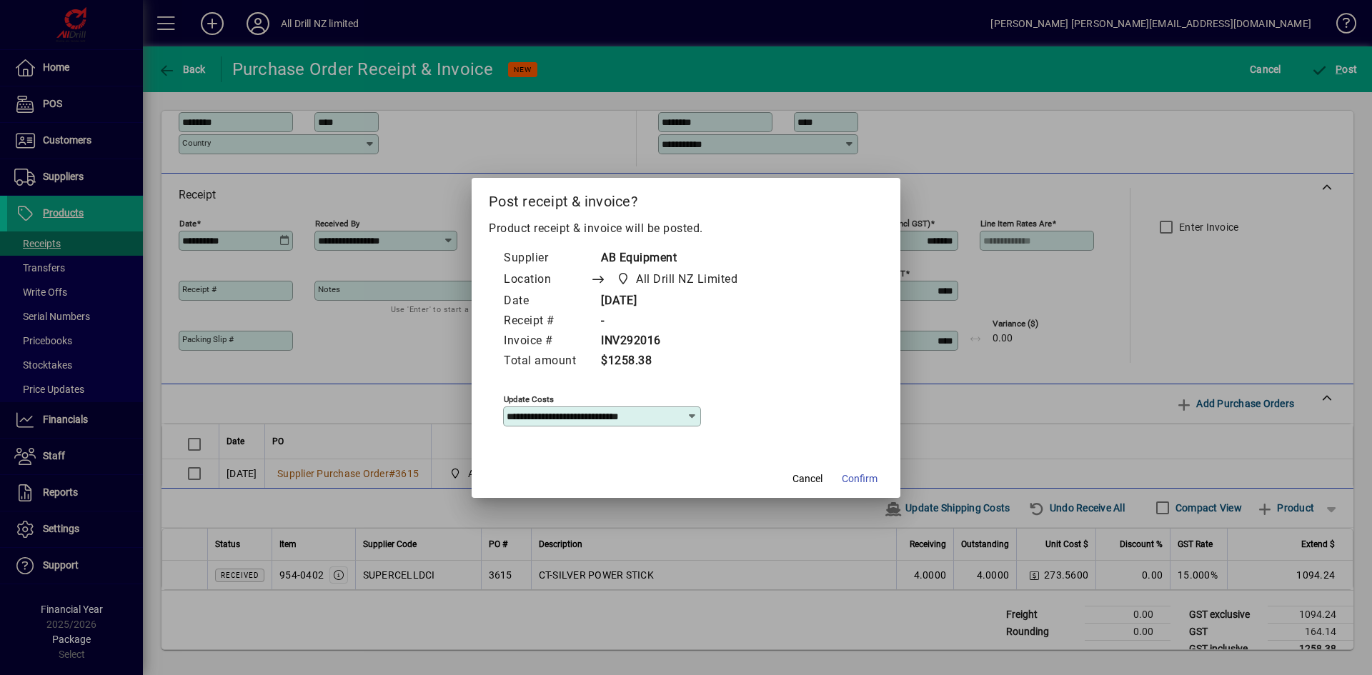 This screenshot has height=675, width=1372. What do you see at coordinates (677, 259) in the screenshot?
I see `td: AB Equipment` at bounding box center [677, 259].